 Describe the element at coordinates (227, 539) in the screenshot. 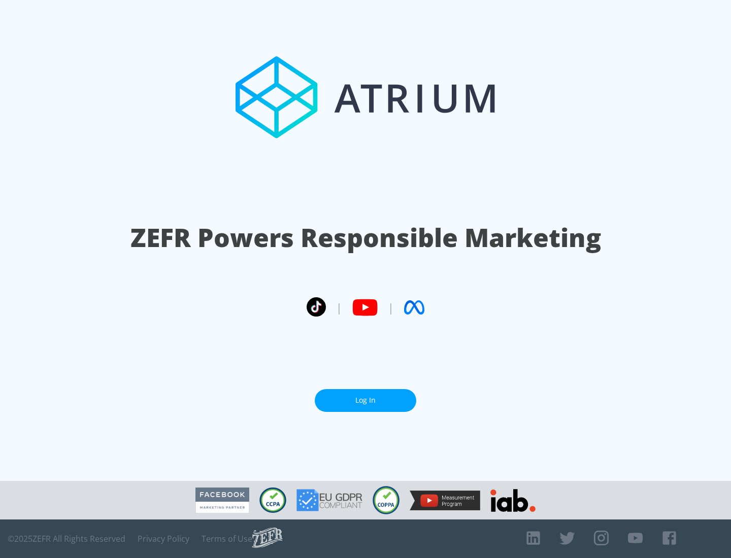

I see `a: Terms of Use` at that location.